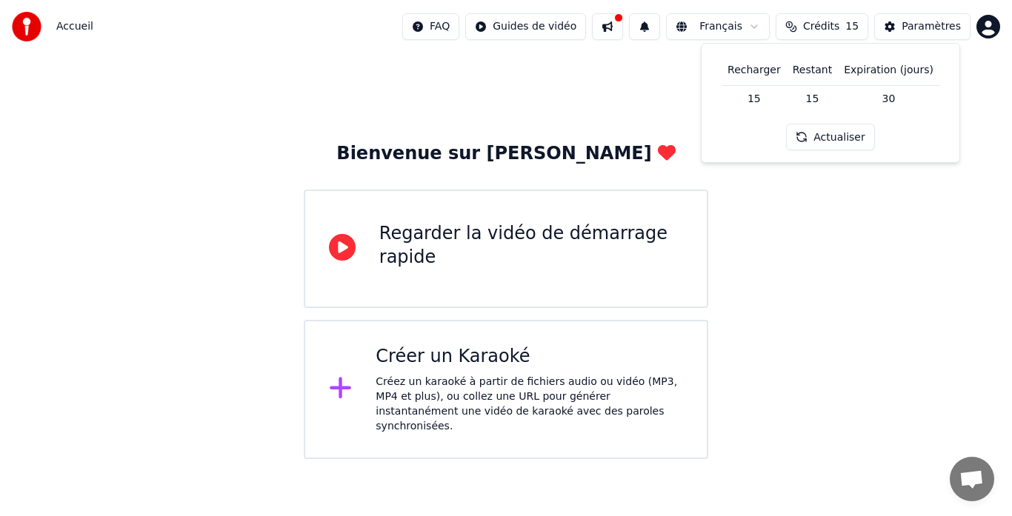 The width and height of the screenshot is (1012, 516). I want to click on th: Recharger, so click(754, 70).